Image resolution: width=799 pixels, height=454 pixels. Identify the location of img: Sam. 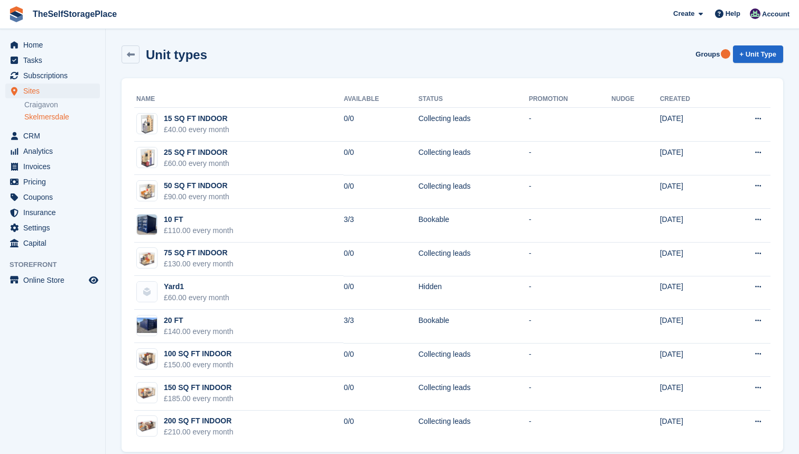
(755, 14).